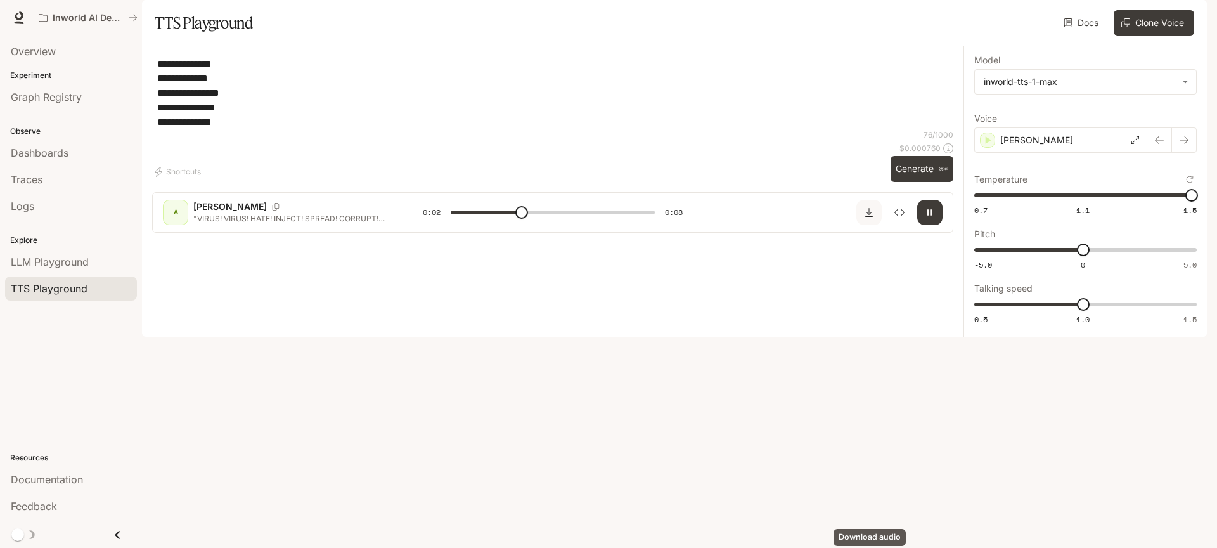  I want to click on p: Pitch, so click(984, 234).